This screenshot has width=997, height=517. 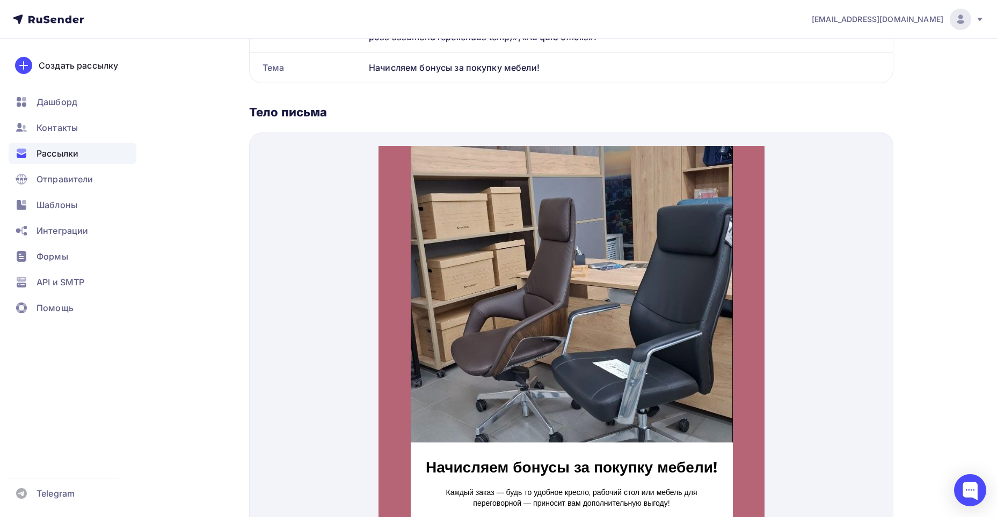 I want to click on span: Начисляем бонусы за покупку мебели!, so click(x=193, y=322).